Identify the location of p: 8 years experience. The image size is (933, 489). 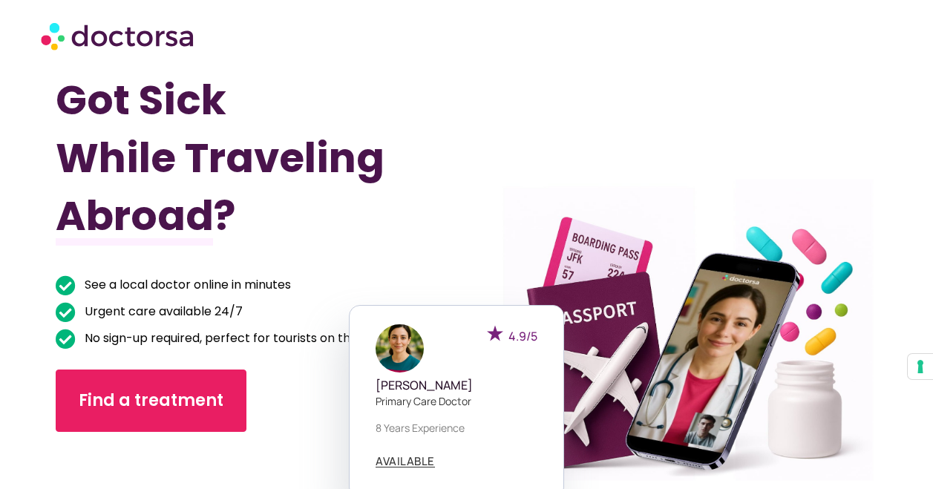
(457, 428).